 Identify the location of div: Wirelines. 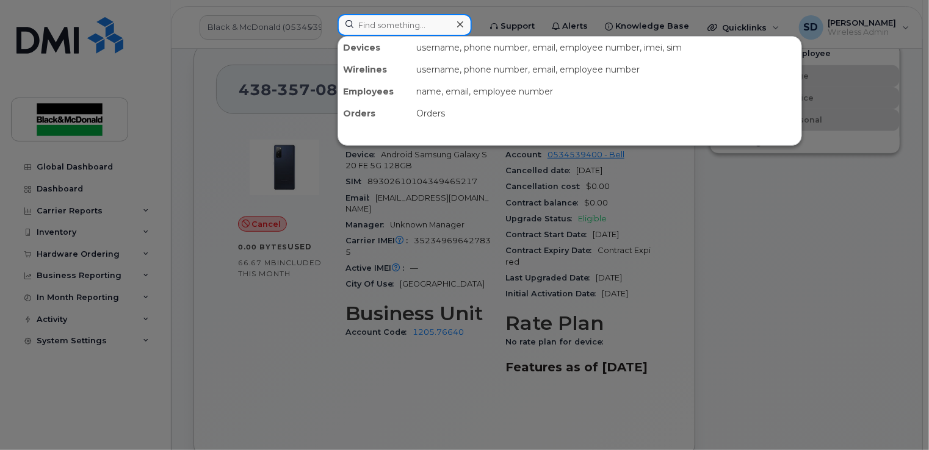
(375, 70).